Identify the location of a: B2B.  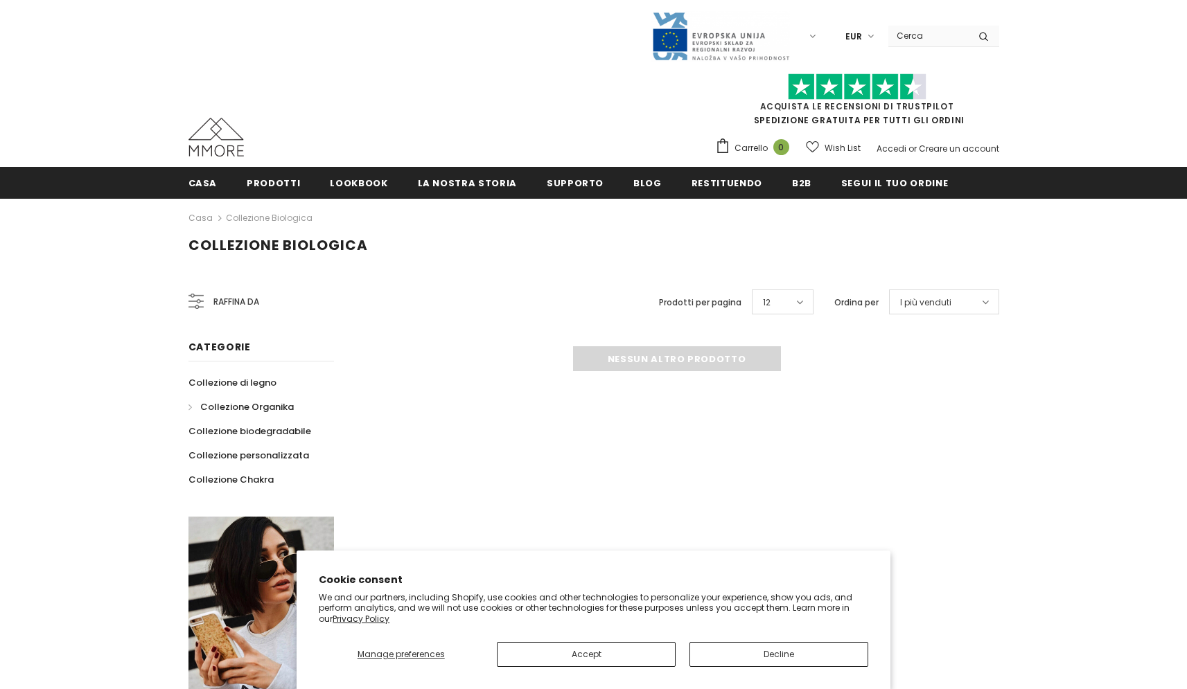
(802, 182).